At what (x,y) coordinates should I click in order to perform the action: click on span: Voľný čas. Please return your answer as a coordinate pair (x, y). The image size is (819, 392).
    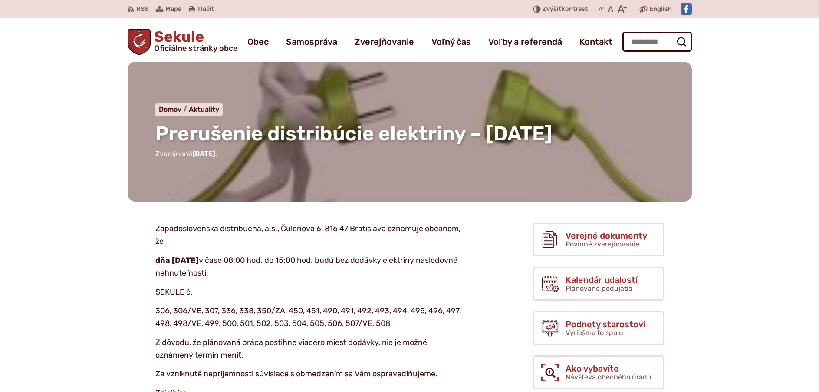
    Looking at the image, I should click on (451, 42).